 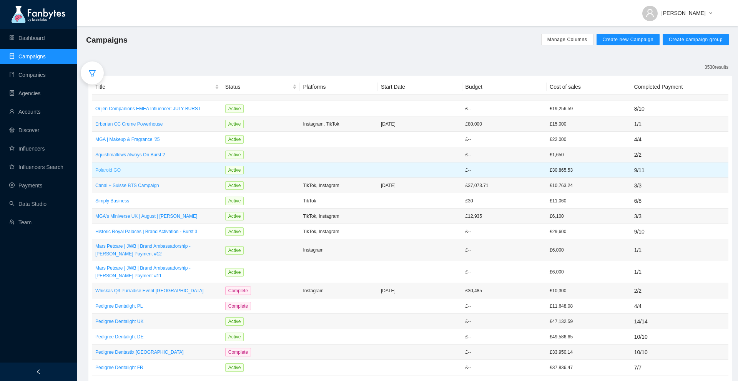 I want to click on p: Pedigree Dentalight UK, so click(x=157, y=322).